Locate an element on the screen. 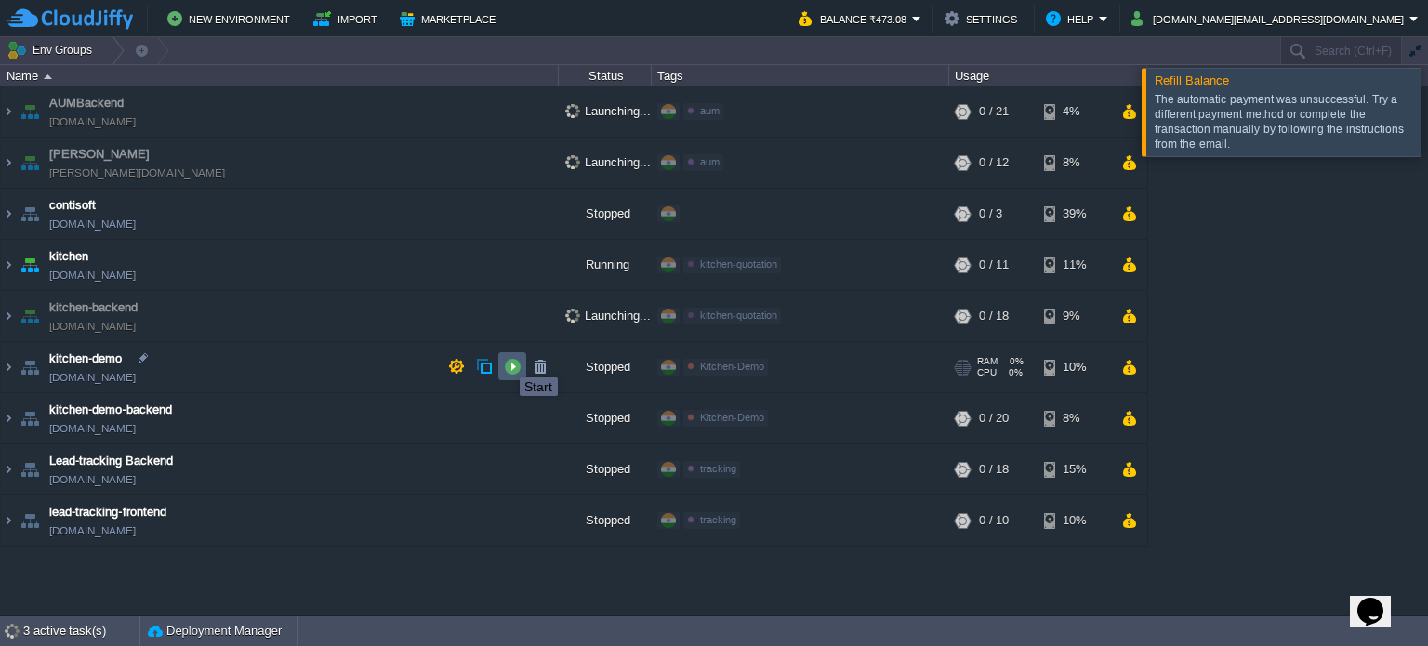  div: 0 / 3 is located at coordinates (990, 214).